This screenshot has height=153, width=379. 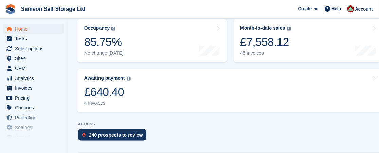 I want to click on img: stora-icon-8386f47178a22dfd0bd8f6a31ec36ba5ce8667c1dd55bd0f319d3a0aa187defe.svg, so click(x=11, y=9).